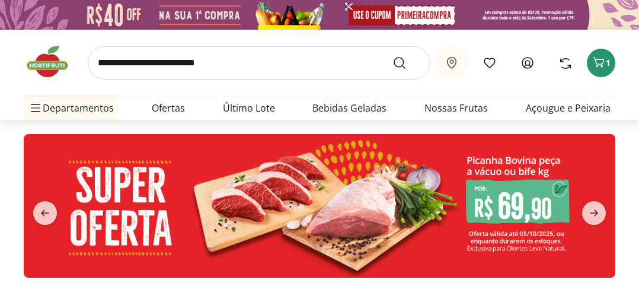  I want to click on a: Último Lote, so click(249, 108).